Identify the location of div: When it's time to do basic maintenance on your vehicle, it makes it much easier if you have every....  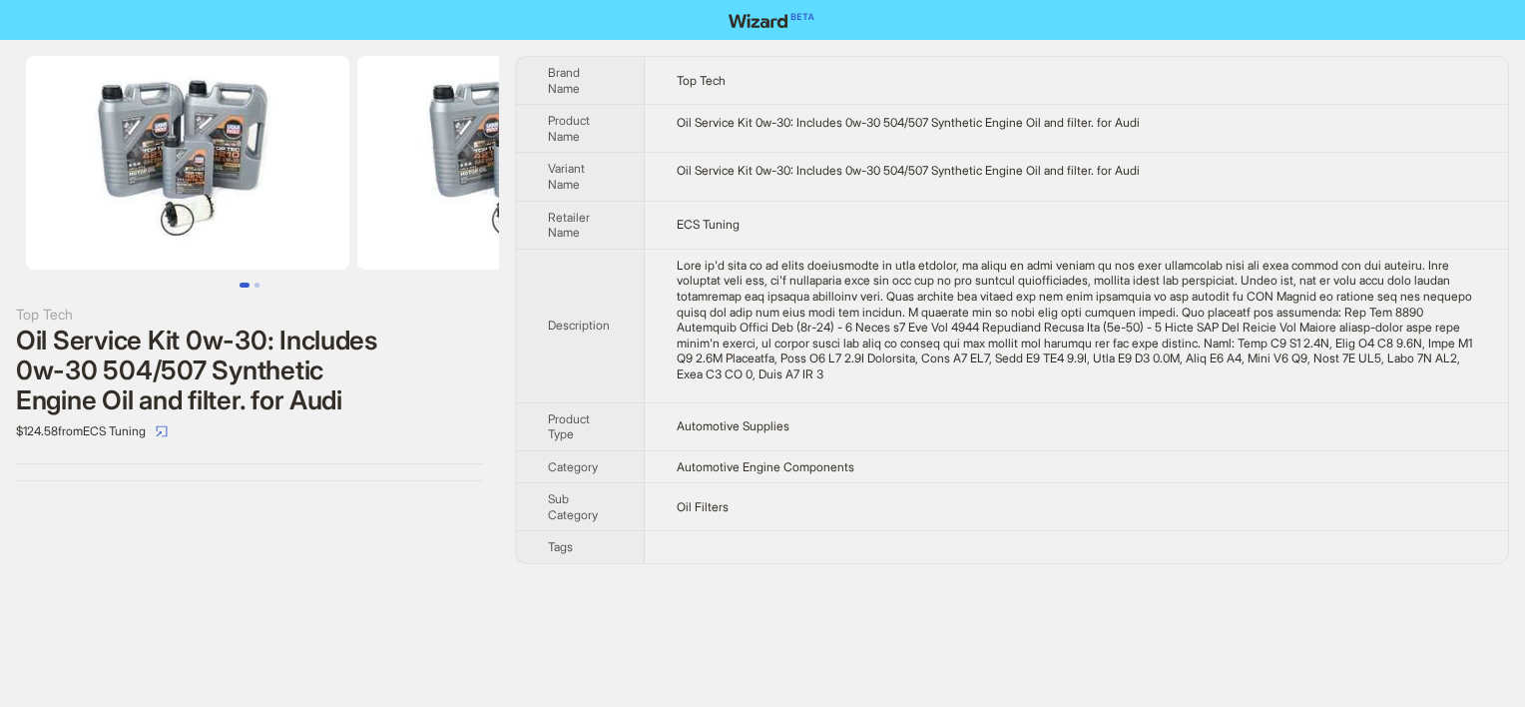
(1076, 319).